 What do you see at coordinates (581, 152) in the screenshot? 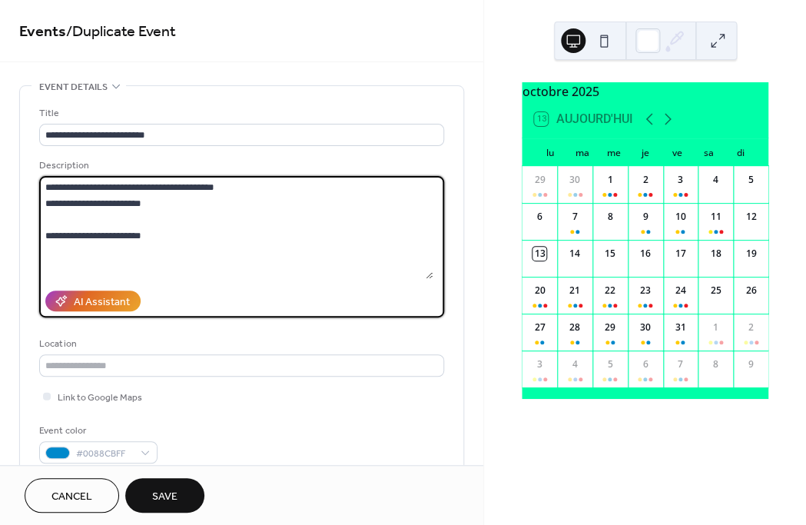
I see `div: ma` at bounding box center [581, 152].